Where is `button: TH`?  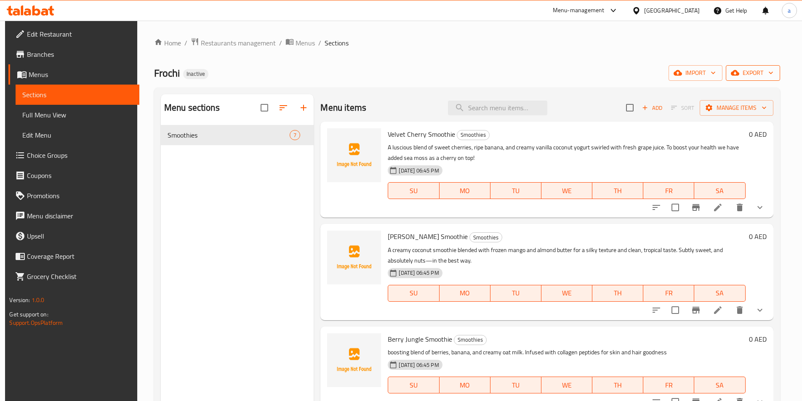 button: TH is located at coordinates (617, 385).